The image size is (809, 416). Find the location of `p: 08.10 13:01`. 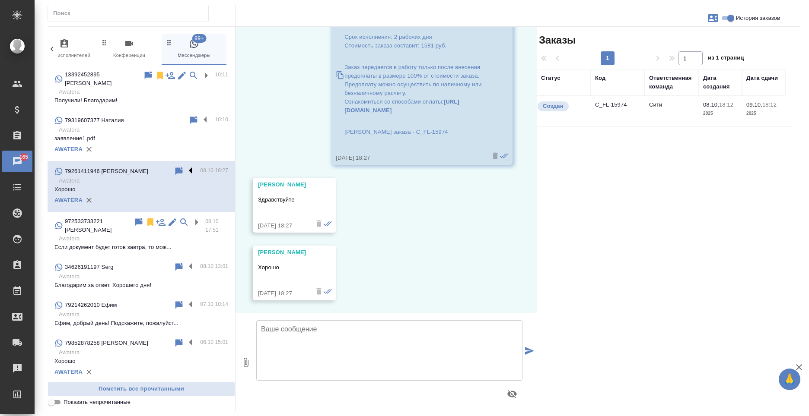

p: 08.10 13:01 is located at coordinates (214, 267).